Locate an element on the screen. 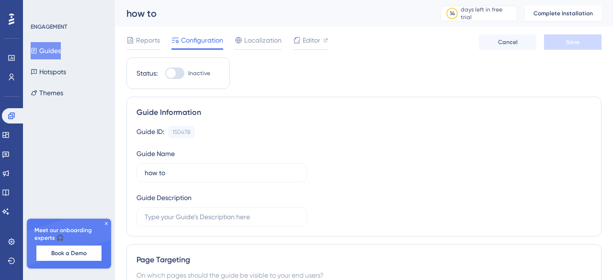 Image resolution: width=613 pixels, height=280 pixels. div: Status: is located at coordinates (147, 73).